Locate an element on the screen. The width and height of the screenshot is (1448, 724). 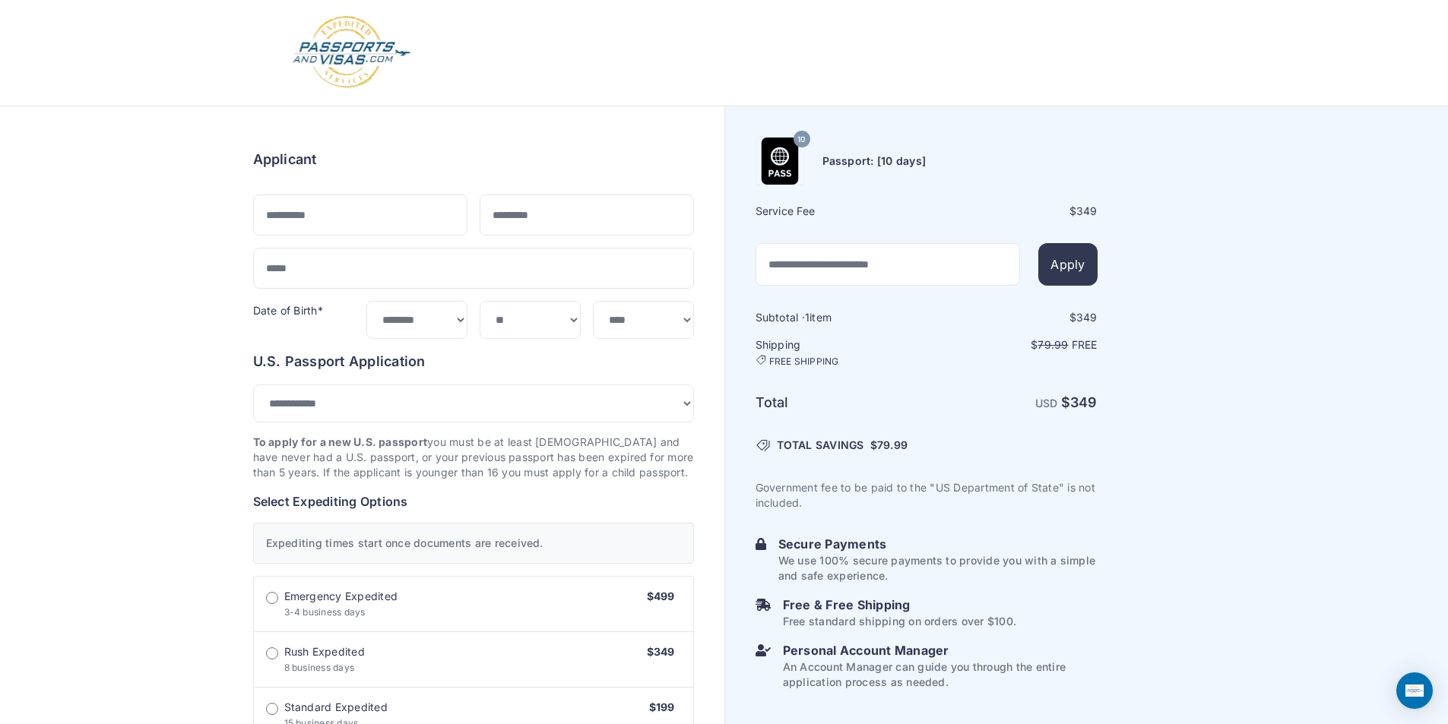
span: $199 is located at coordinates (662, 707).